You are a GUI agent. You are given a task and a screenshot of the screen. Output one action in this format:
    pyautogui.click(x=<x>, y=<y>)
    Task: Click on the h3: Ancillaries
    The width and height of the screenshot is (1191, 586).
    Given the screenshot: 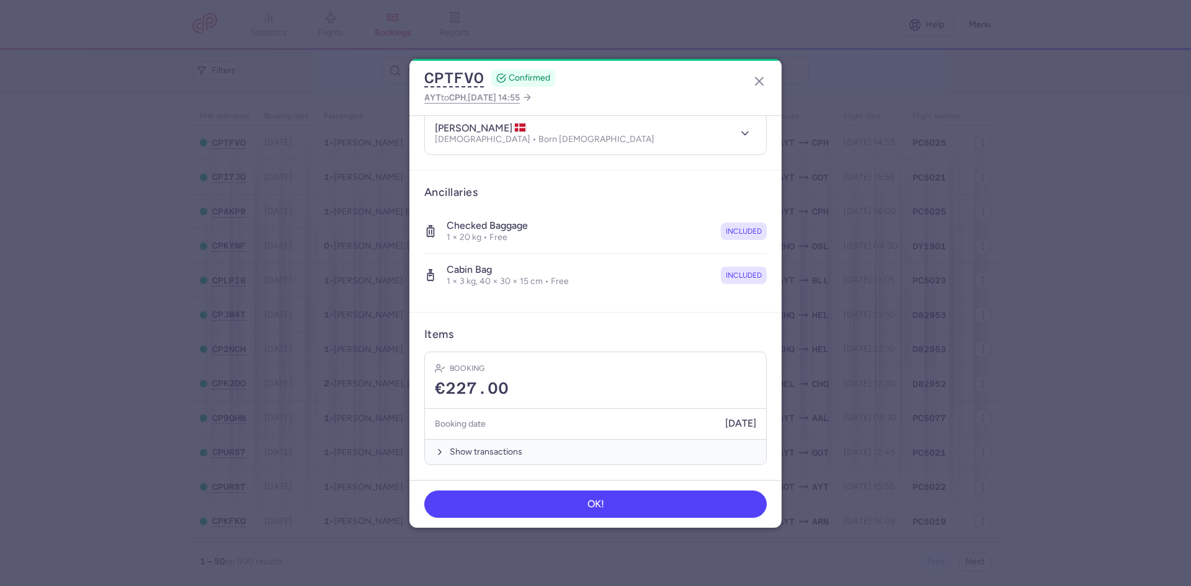 What is the action you would take?
    pyautogui.click(x=595, y=192)
    